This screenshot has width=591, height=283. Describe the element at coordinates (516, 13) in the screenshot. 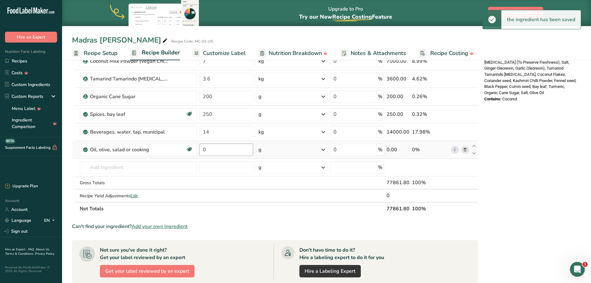

I see `span: Upgrade to Pro` at that location.